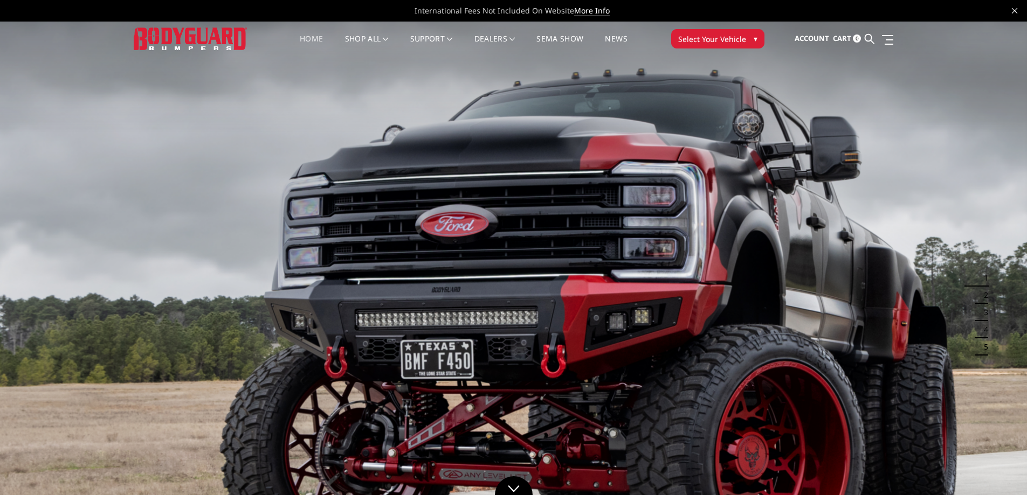 The height and width of the screenshot is (495, 1027). What do you see at coordinates (717, 39) in the screenshot?
I see `button: Select Your Vehicle` at bounding box center [717, 39].